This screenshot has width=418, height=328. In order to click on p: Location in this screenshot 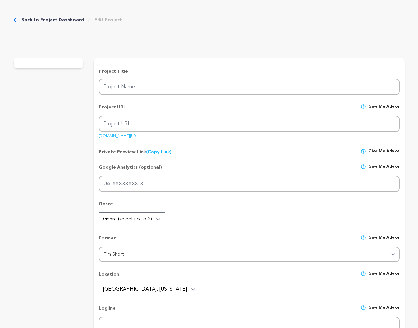, I will do `click(109, 277)`.